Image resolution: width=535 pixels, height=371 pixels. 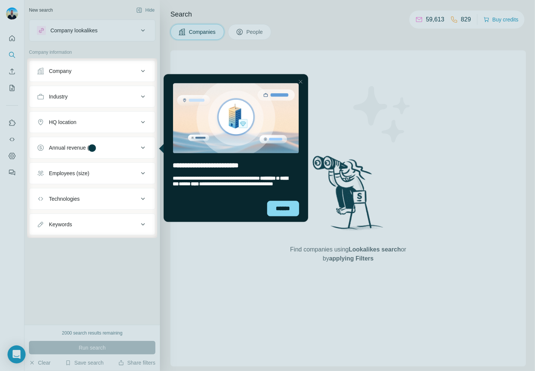 What do you see at coordinates (92, 225) in the screenshot?
I see `button: Keywords` at bounding box center [92, 225].